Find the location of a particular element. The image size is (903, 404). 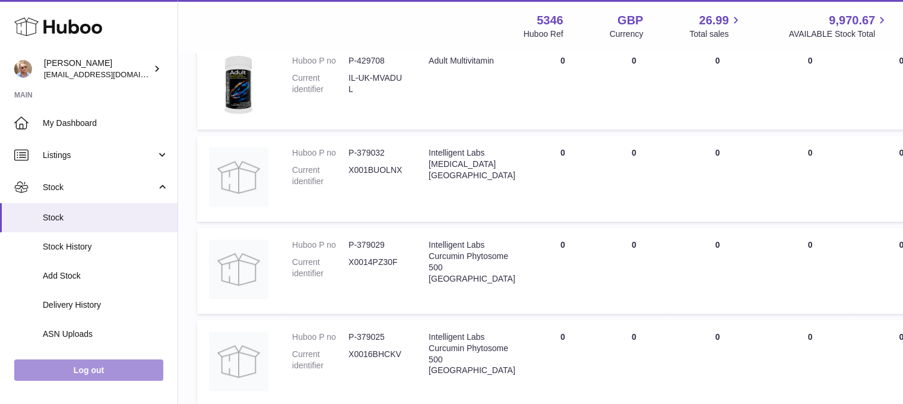

span: Listings is located at coordinates (99, 155).